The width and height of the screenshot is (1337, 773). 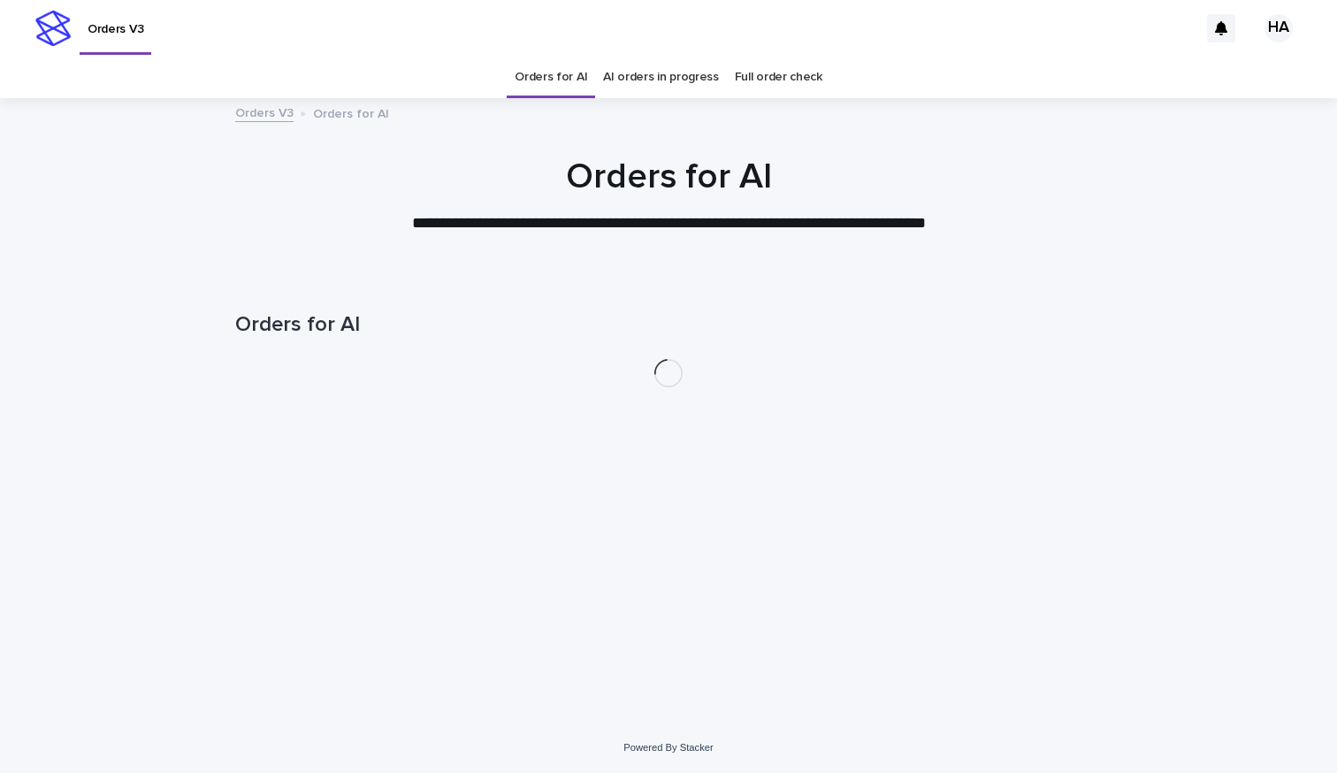 What do you see at coordinates (351, 112) in the screenshot?
I see `p: Orders for AI` at bounding box center [351, 112].